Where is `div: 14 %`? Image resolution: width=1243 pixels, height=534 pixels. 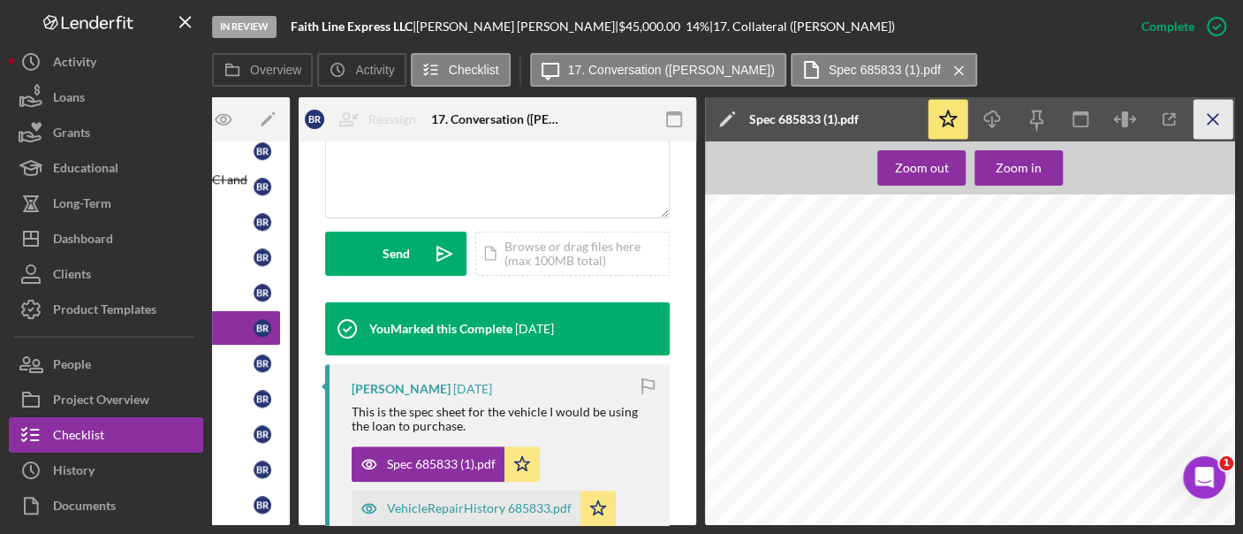
div: 14 % is located at coordinates (697, 27).